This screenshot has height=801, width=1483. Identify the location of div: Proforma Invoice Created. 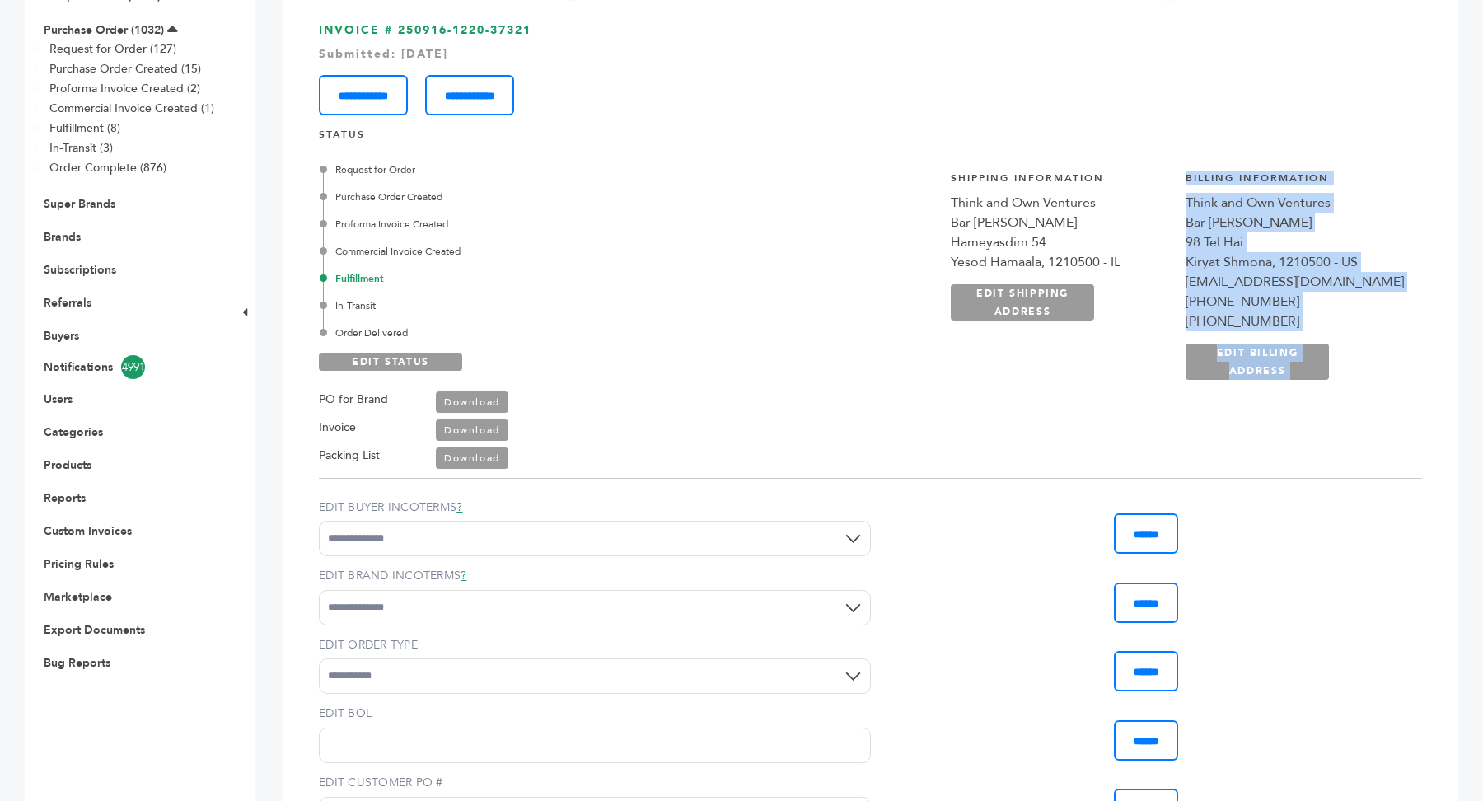
(514, 224).